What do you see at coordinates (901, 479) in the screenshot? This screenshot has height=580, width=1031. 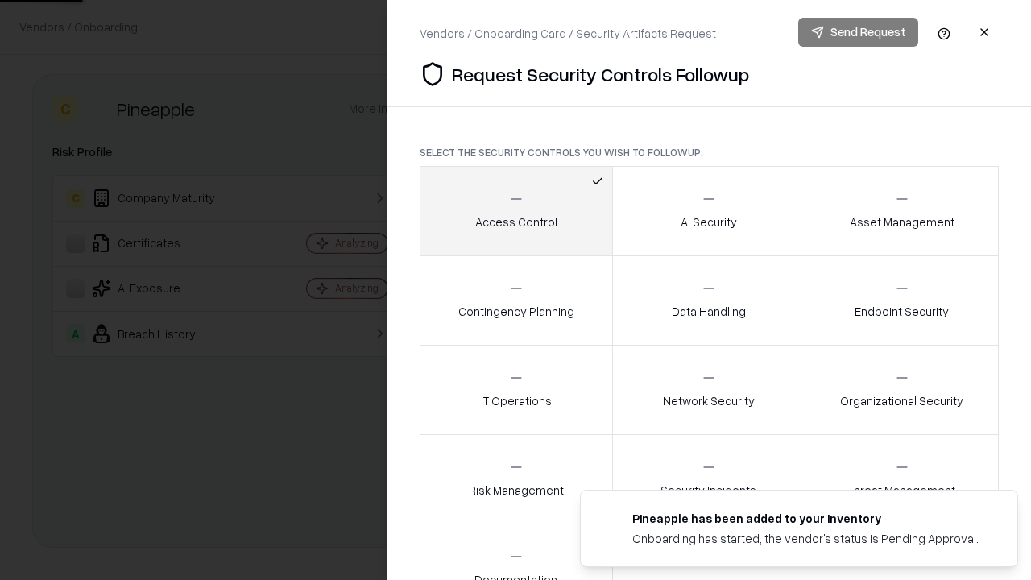 I see `button: Threat Management` at bounding box center [901, 479].